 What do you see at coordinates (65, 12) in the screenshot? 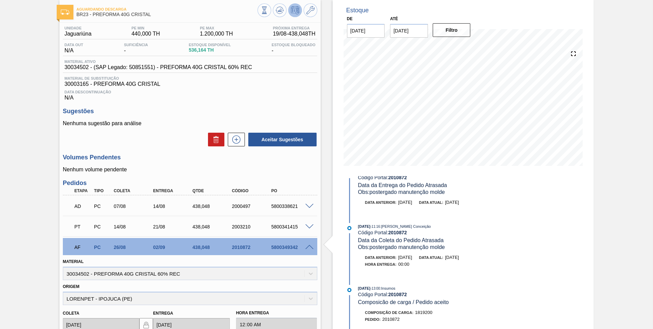
I see `img: Ícone` at bounding box center [65, 12].